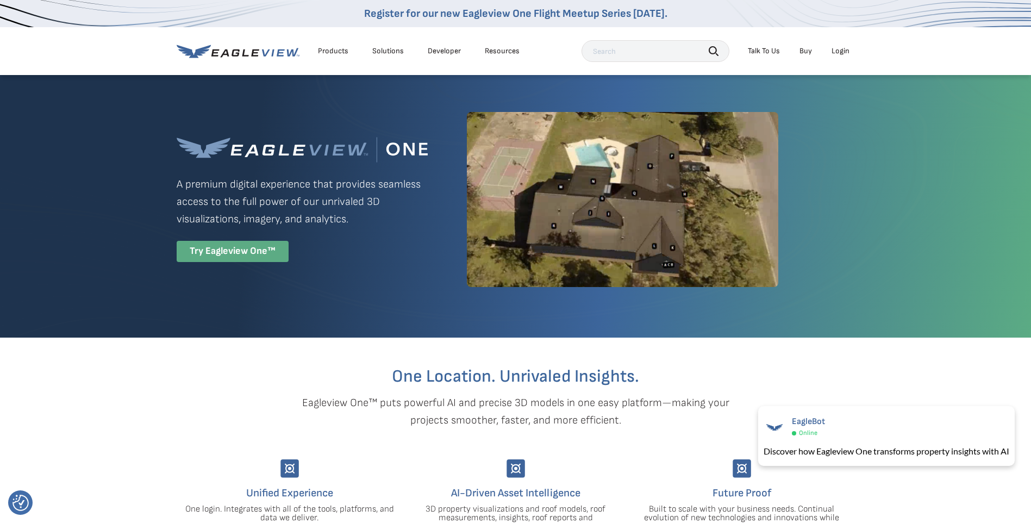 The height and width of the screenshot is (523, 1031). I want to click on p: One login. Integrates with all of the tools, platforms, and data we deliver., so click(290, 514).